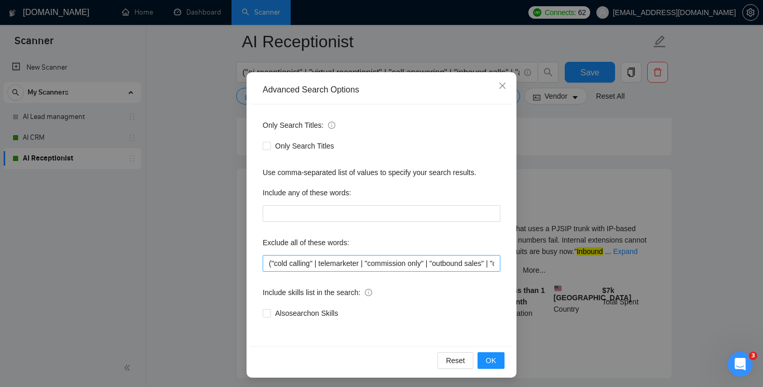 This screenshot has height=387, width=763. I want to click on label: Include any of these words:, so click(307, 193).